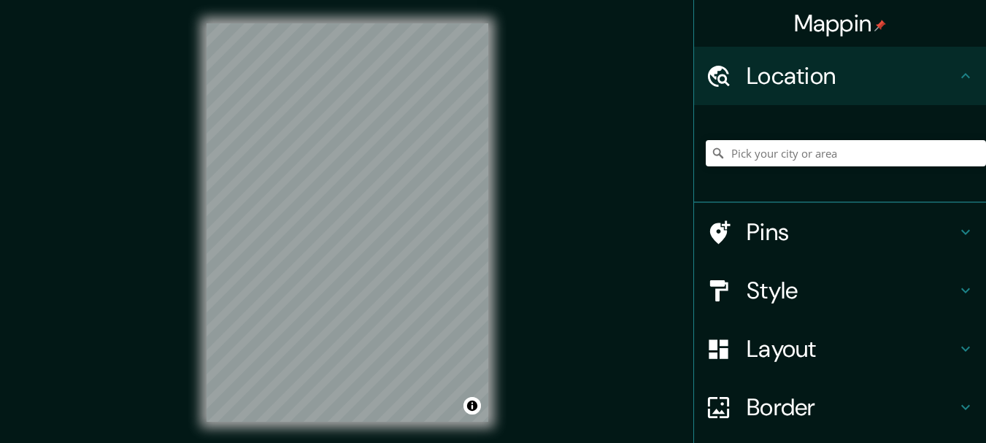  What do you see at coordinates (852, 291) in the screenshot?
I see `h4: Style` at bounding box center [852, 291].